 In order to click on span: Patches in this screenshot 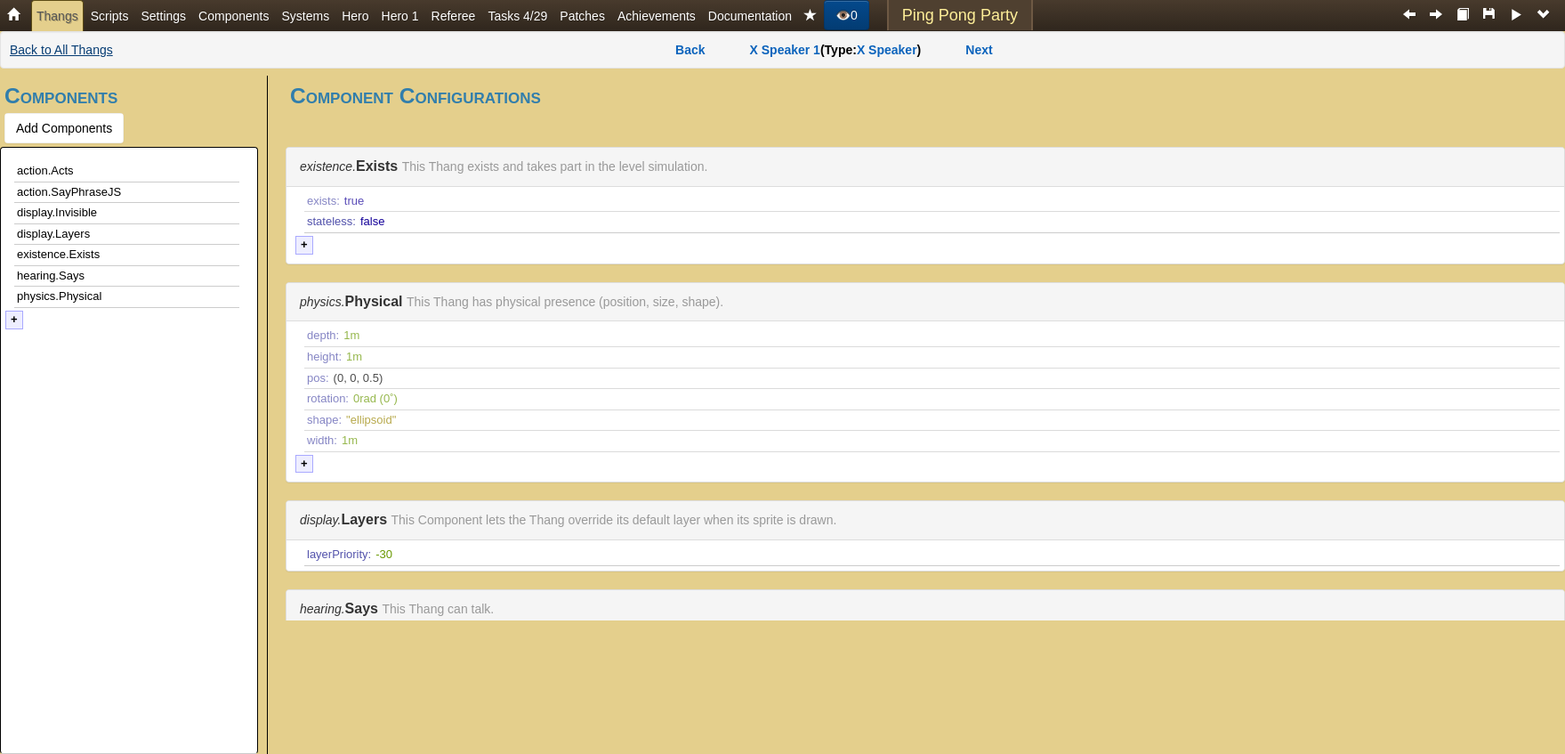, I will do `click(582, 16)`.